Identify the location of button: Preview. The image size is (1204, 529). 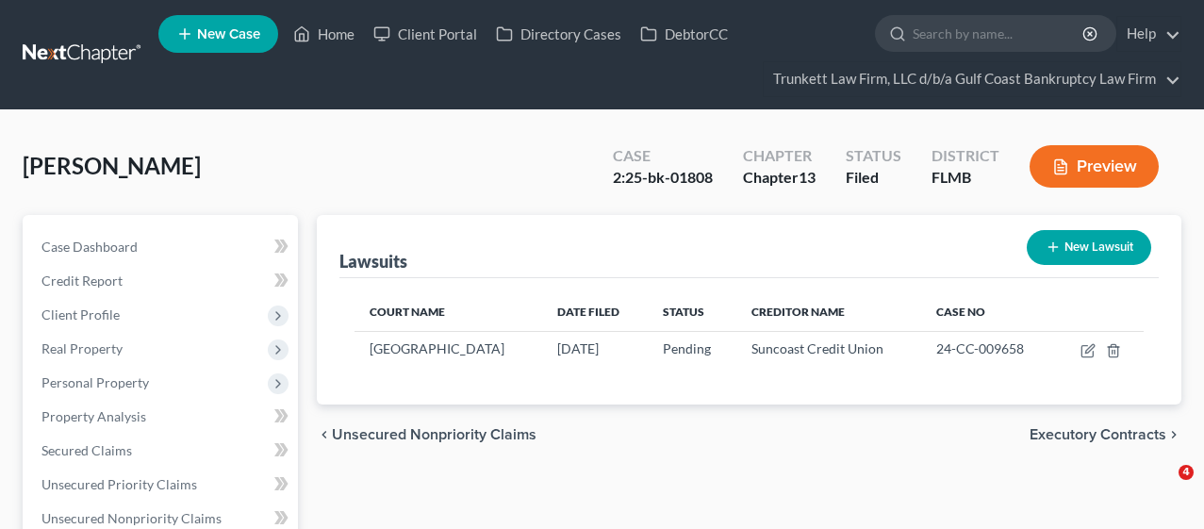
(1094, 166).